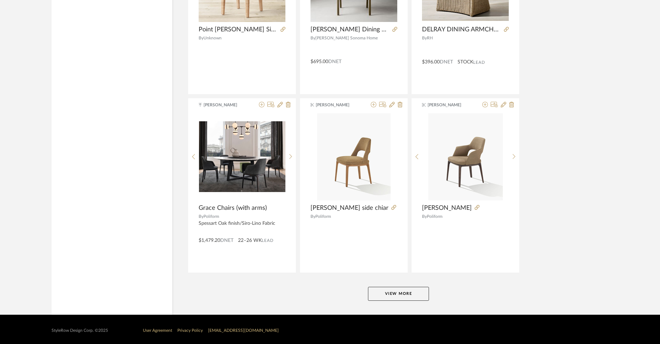 This screenshot has width=660, height=344. Describe the element at coordinates (353, 157) in the screenshot. I see `div: 0` at that location.